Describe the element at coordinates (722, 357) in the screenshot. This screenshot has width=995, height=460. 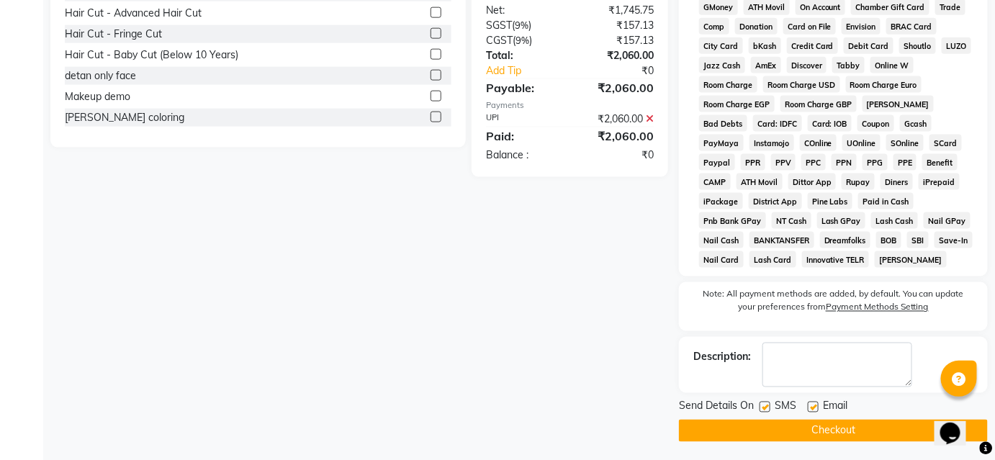
I see `div: Description:` at that location.